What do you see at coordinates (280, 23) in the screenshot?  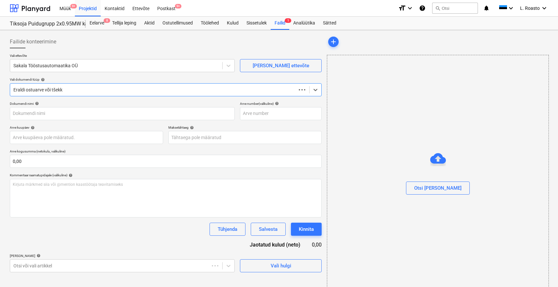 I see `div: Failid` at bounding box center [280, 23].